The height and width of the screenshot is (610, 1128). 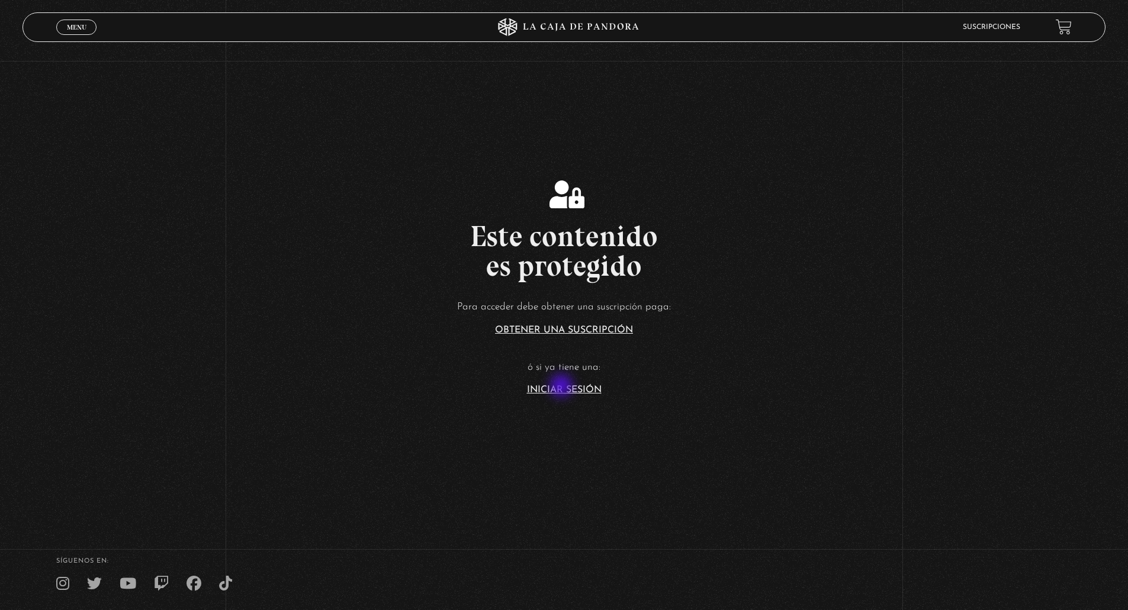 What do you see at coordinates (1063, 27) in the screenshot?
I see `a: View your shopping cart` at bounding box center [1063, 27].